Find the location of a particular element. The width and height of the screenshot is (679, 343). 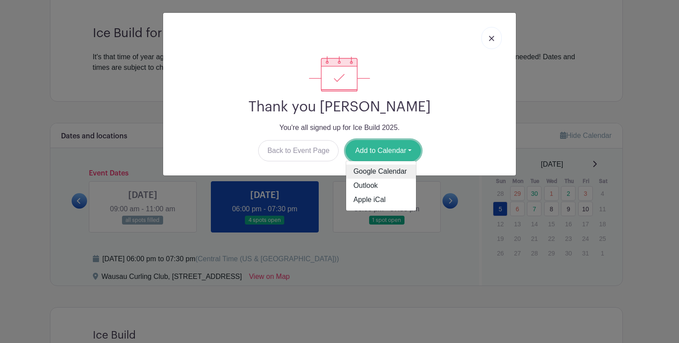

a: Apple iCal is located at coordinates (381, 200).